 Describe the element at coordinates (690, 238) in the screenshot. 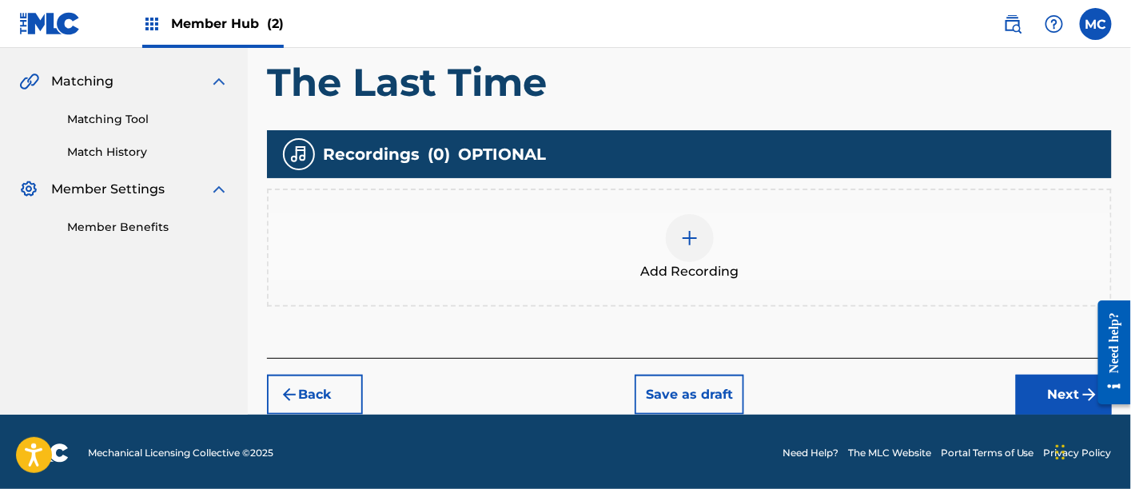

I see `img: add` at that location.